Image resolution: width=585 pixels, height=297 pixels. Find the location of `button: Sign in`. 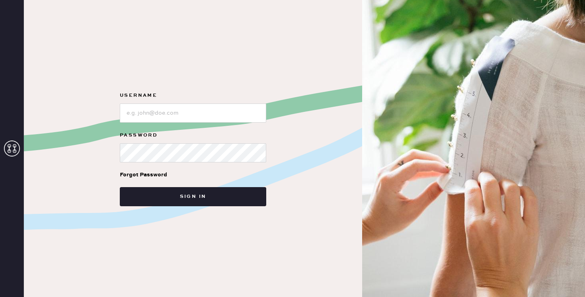

button: Sign in is located at coordinates (193, 197).